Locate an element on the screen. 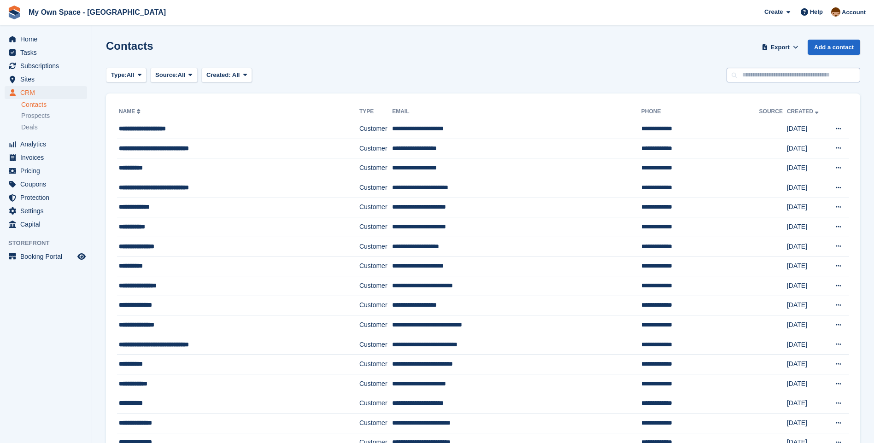 The height and width of the screenshot is (443, 874). a: Contacts is located at coordinates (54, 105).